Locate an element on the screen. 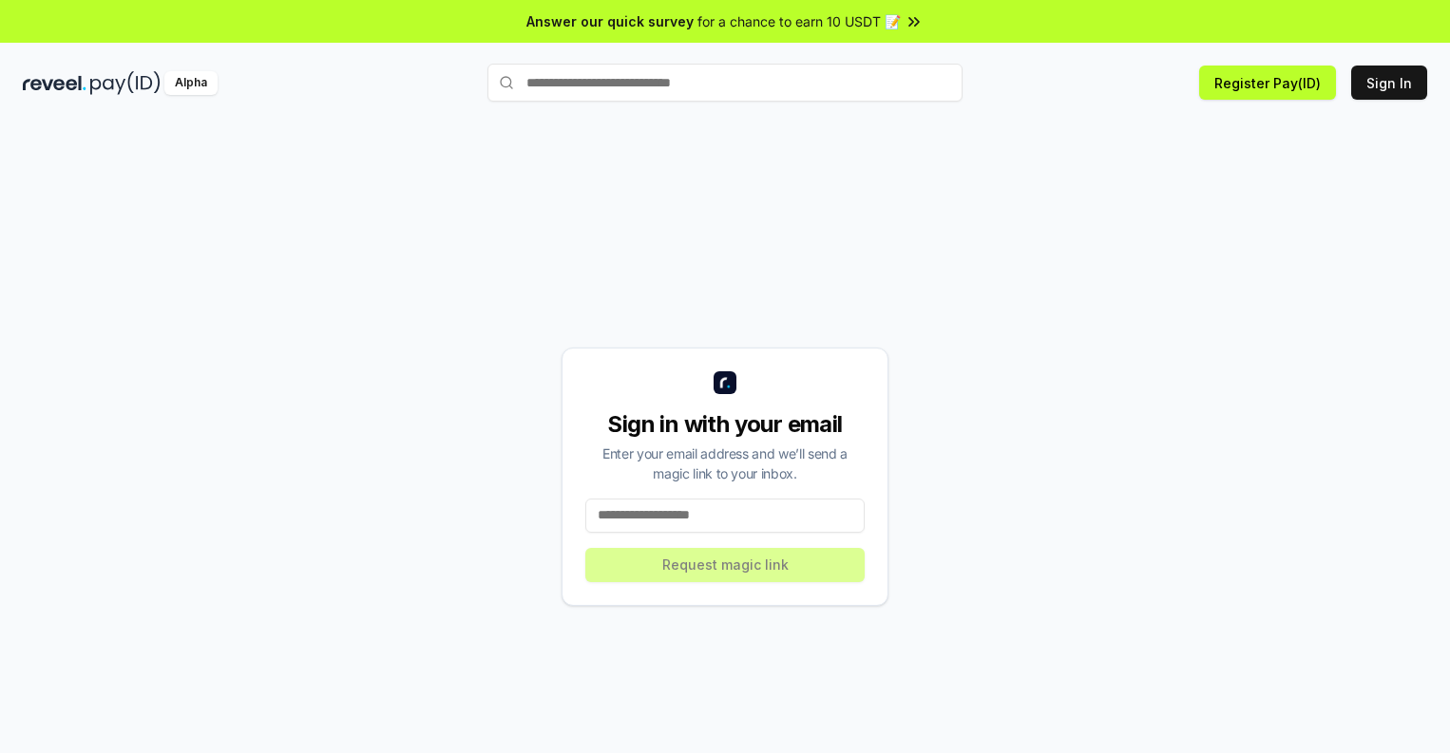 Image resolution: width=1450 pixels, height=753 pixels. img: logo_small is located at coordinates (725, 383).